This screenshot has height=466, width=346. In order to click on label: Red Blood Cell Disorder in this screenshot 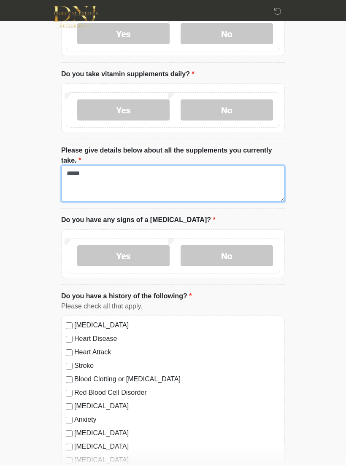, I will do `click(177, 393)`.